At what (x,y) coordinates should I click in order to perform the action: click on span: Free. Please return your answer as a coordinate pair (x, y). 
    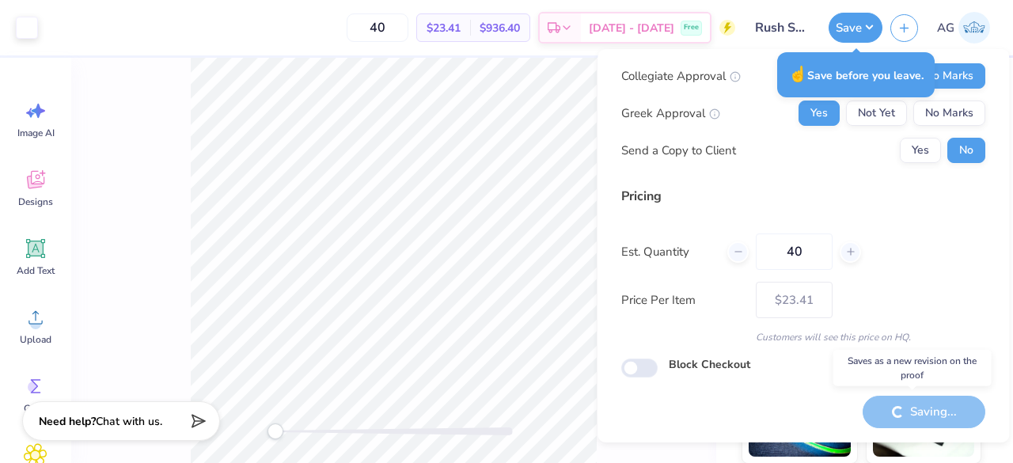
    Looking at the image, I should click on (691, 28).